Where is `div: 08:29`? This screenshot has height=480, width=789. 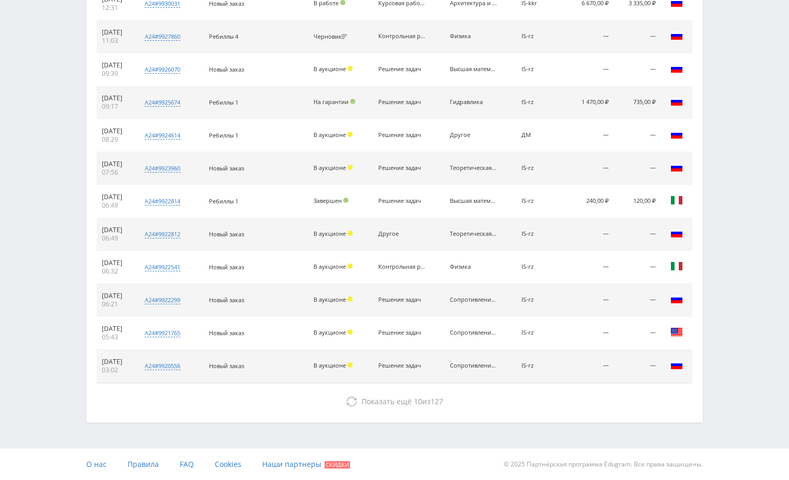 div: 08:29 is located at coordinates (115, 140).